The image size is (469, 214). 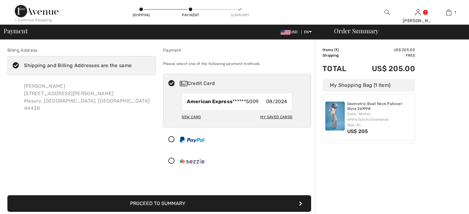 I want to click on strong: American Express, so click(x=210, y=102).